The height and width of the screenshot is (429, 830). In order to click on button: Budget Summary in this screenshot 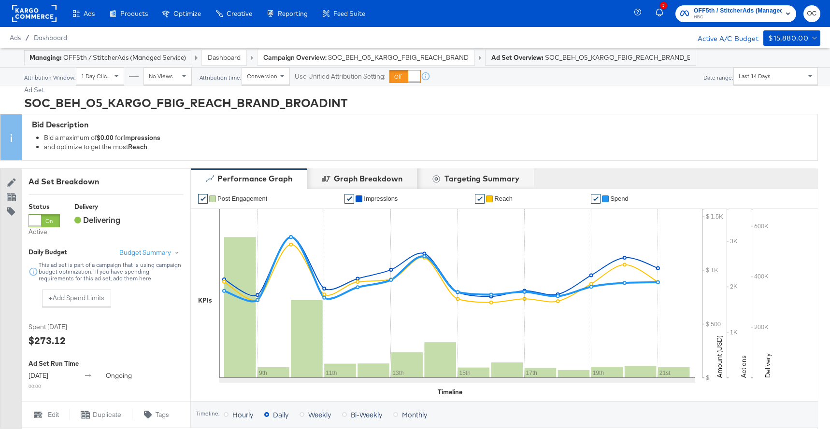, I will do `click(151, 253)`.